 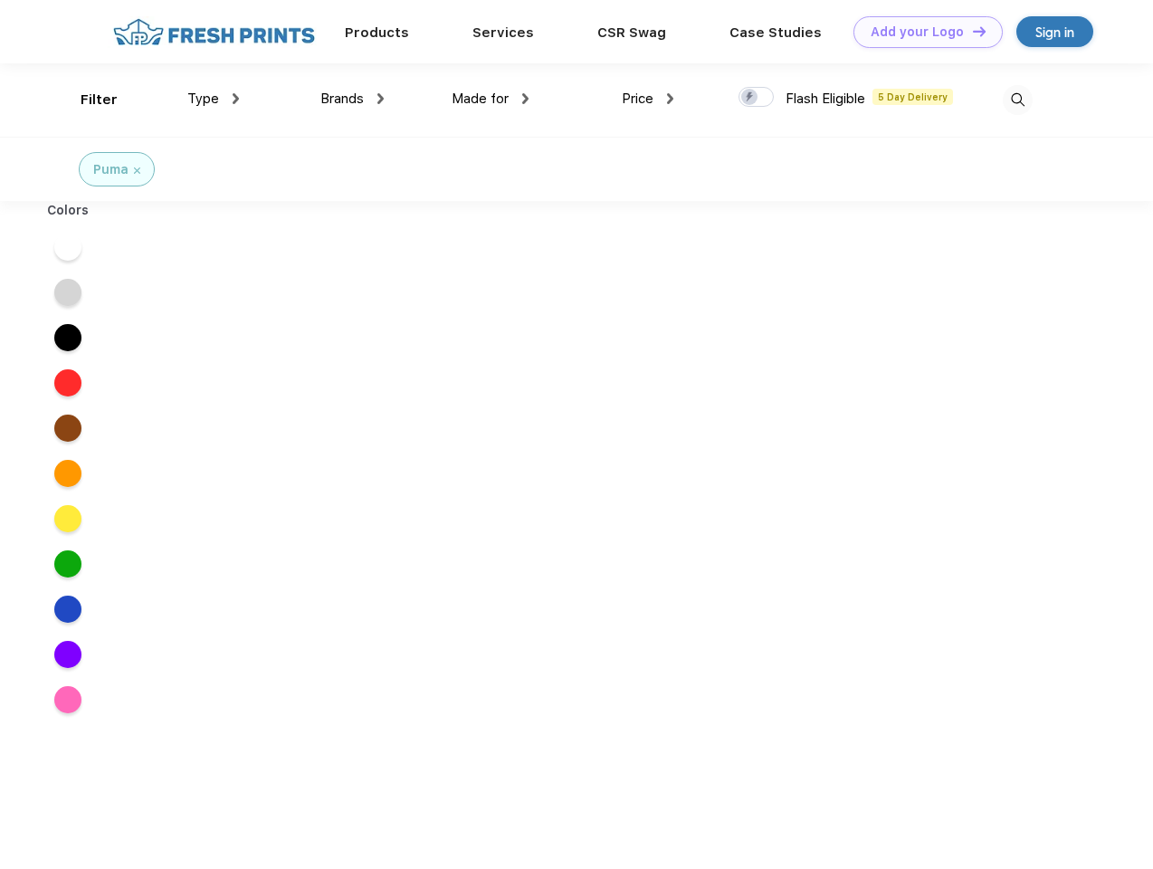 What do you see at coordinates (203, 99) in the screenshot?
I see `span: Type` at bounding box center [203, 99].